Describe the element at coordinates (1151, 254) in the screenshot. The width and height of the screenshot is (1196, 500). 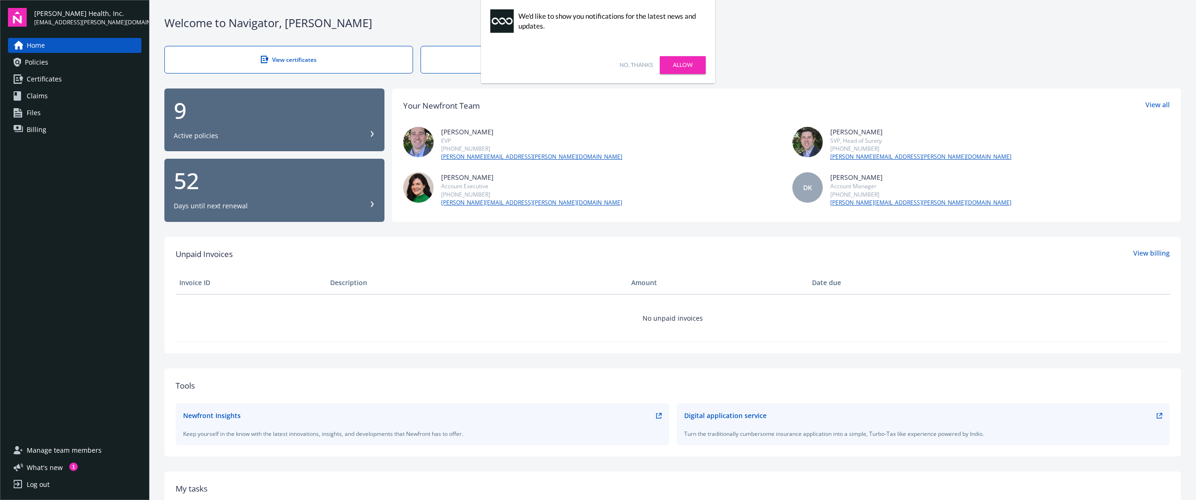
I see `a: View billing` at that location.